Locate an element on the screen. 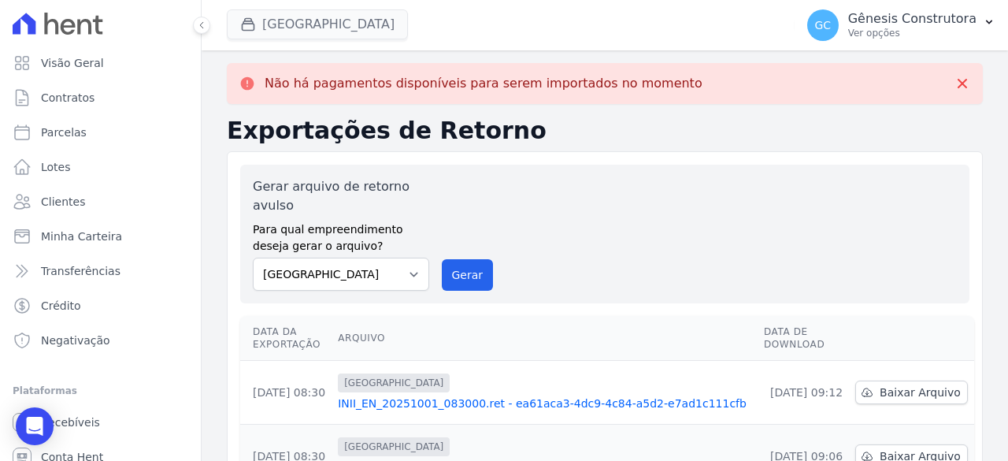 The height and width of the screenshot is (461, 1008). span: Transferências is located at coordinates (80, 271).